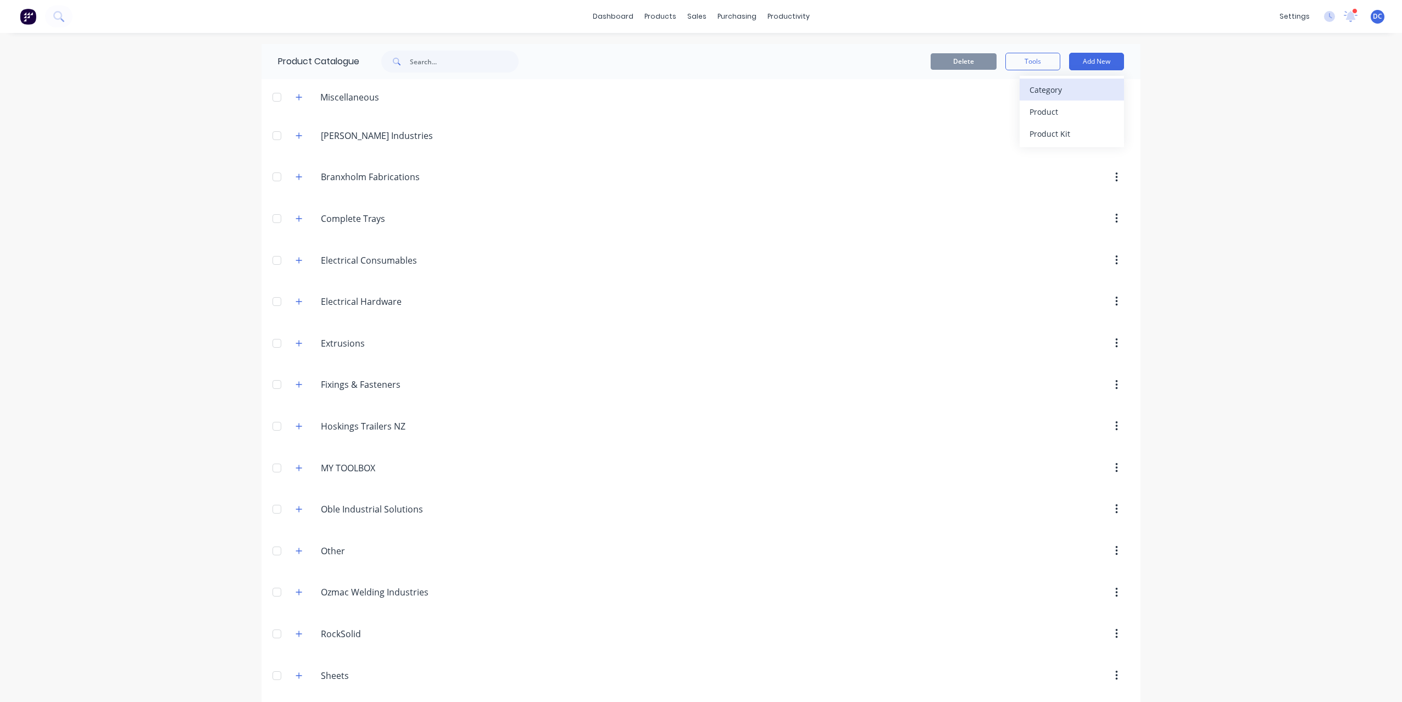 This screenshot has width=1402, height=702. What do you see at coordinates (613, 16) in the screenshot?
I see `a: dashboard` at bounding box center [613, 16].